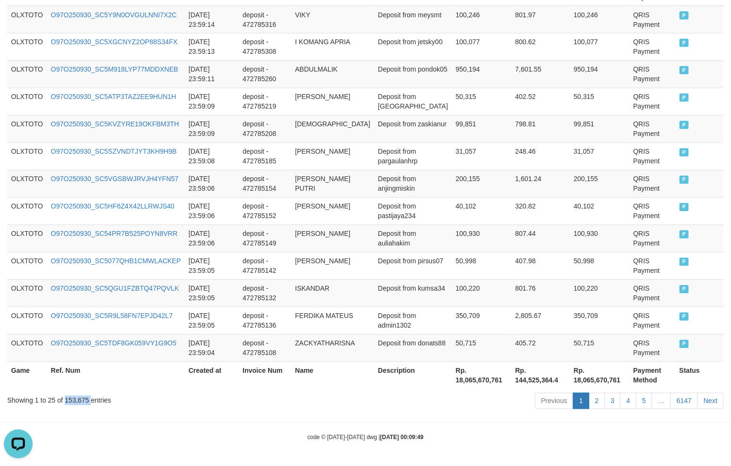 This screenshot has width=731, height=466. Describe the element at coordinates (541, 266) in the screenshot. I see `td: 407.98` at that location.